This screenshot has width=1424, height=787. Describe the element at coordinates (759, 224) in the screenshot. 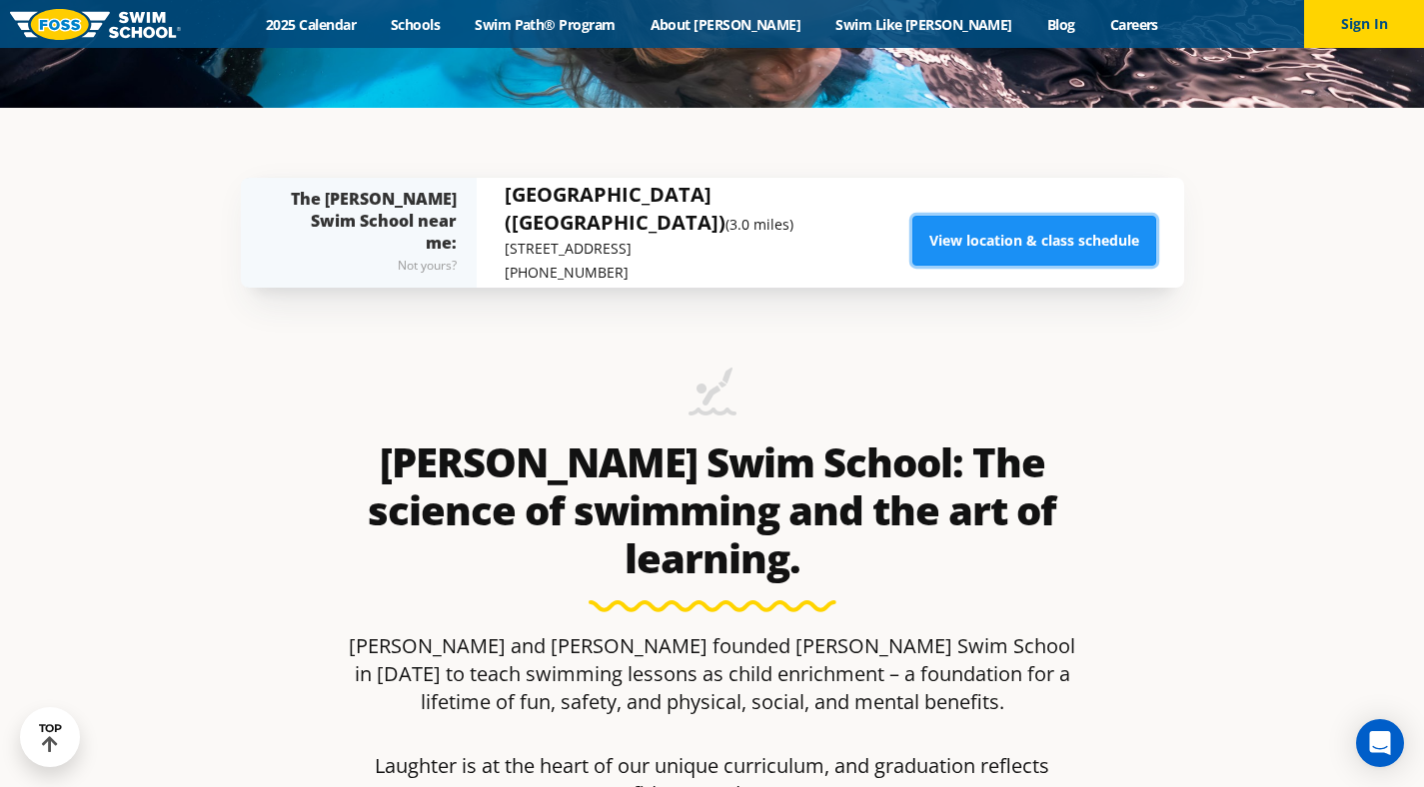

I see `small: (3.0 miles)` at that location.